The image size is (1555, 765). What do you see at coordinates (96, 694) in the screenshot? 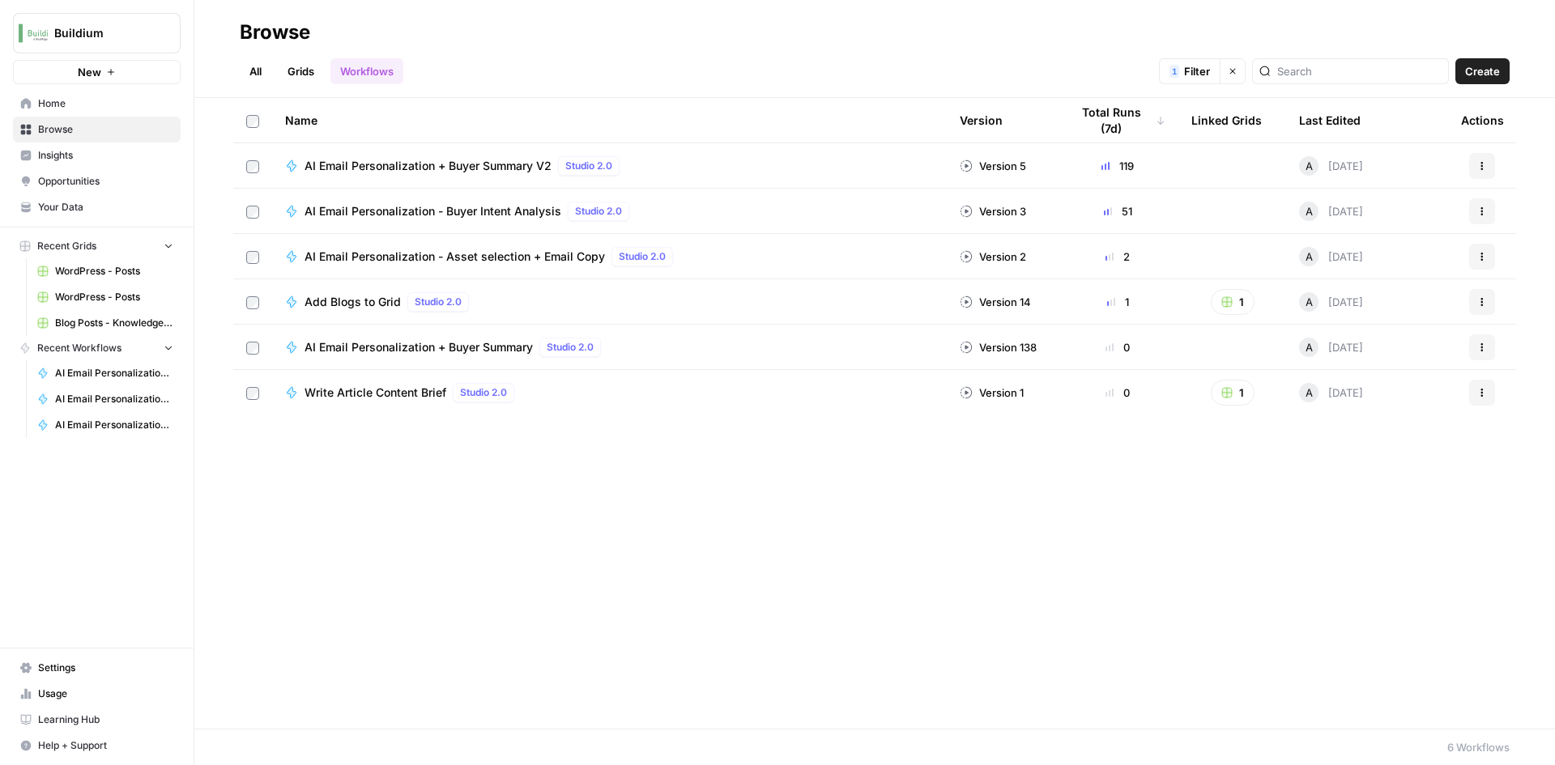
I see `a: Usage` at bounding box center [96, 694].